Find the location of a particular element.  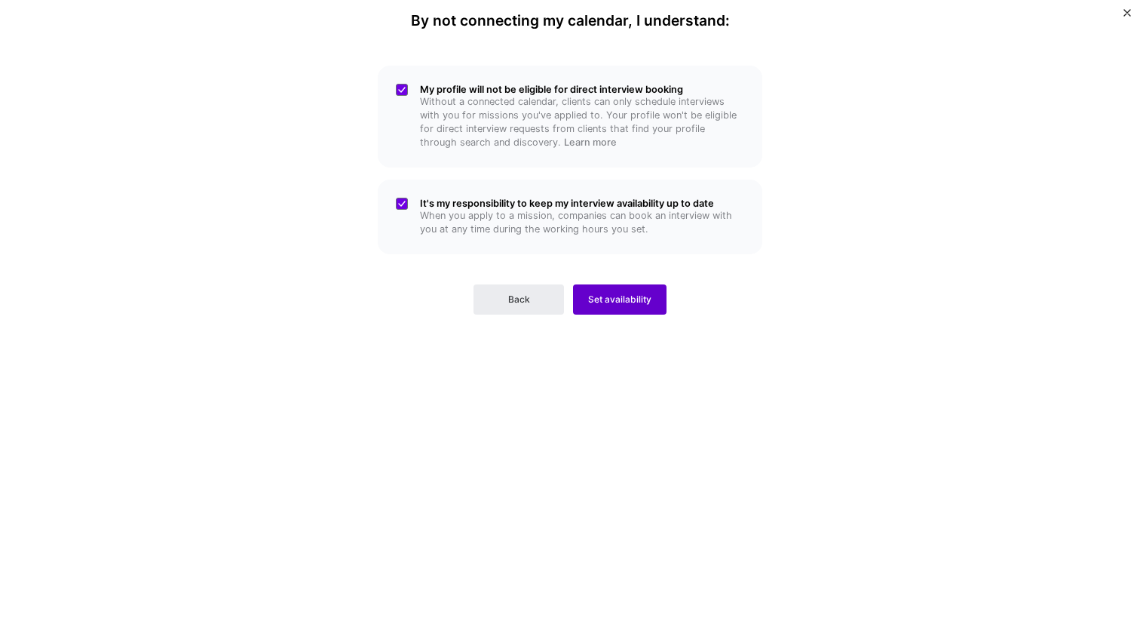

p: When you apply to a mission, companies can book an interview with you at any time during the work... is located at coordinates (582, 222).